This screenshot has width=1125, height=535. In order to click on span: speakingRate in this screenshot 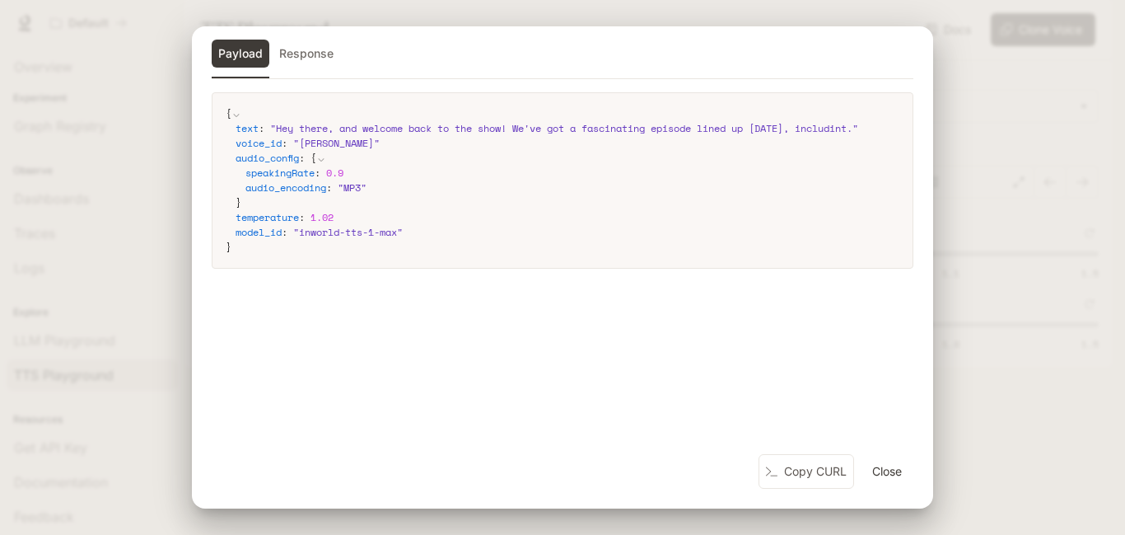, I will do `click(280, 172)`.